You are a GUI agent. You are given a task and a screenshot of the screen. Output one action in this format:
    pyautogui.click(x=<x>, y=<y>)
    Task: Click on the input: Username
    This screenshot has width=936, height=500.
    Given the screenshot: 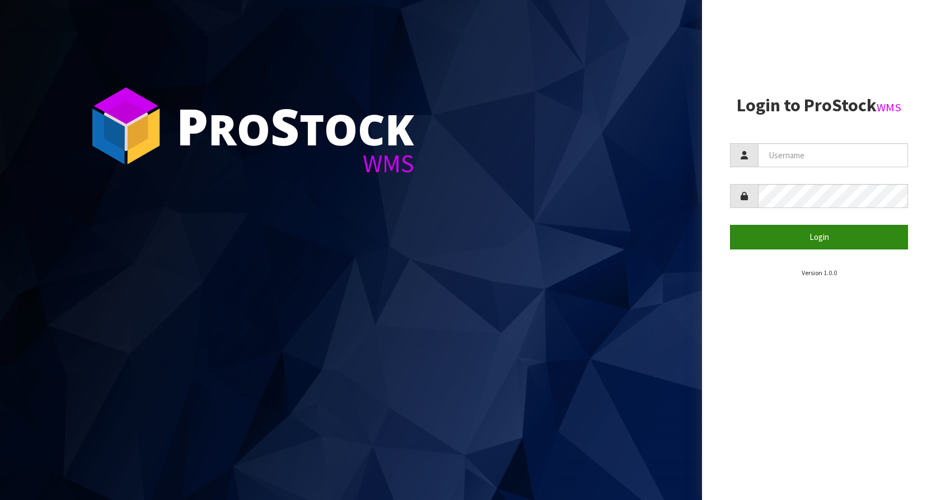 What is the action you would take?
    pyautogui.click(x=833, y=155)
    